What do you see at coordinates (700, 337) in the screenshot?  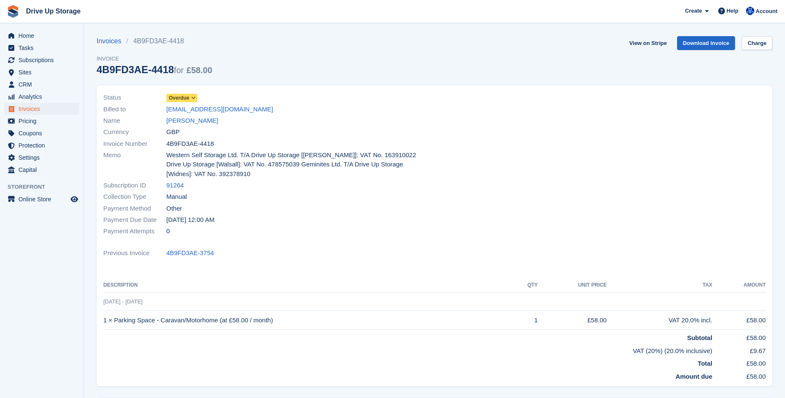 I see `strong: Subtotal` at bounding box center [700, 337].